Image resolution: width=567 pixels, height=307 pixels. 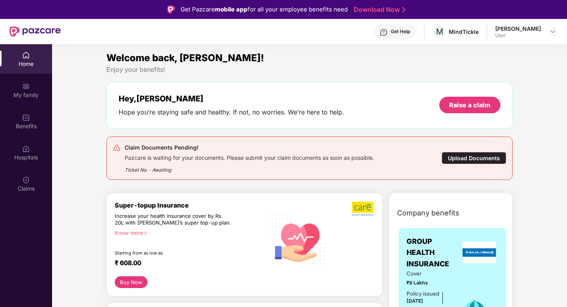 What do you see at coordinates (309, 69) in the screenshot?
I see `div: Enjoy your benefits!` at bounding box center [309, 69].